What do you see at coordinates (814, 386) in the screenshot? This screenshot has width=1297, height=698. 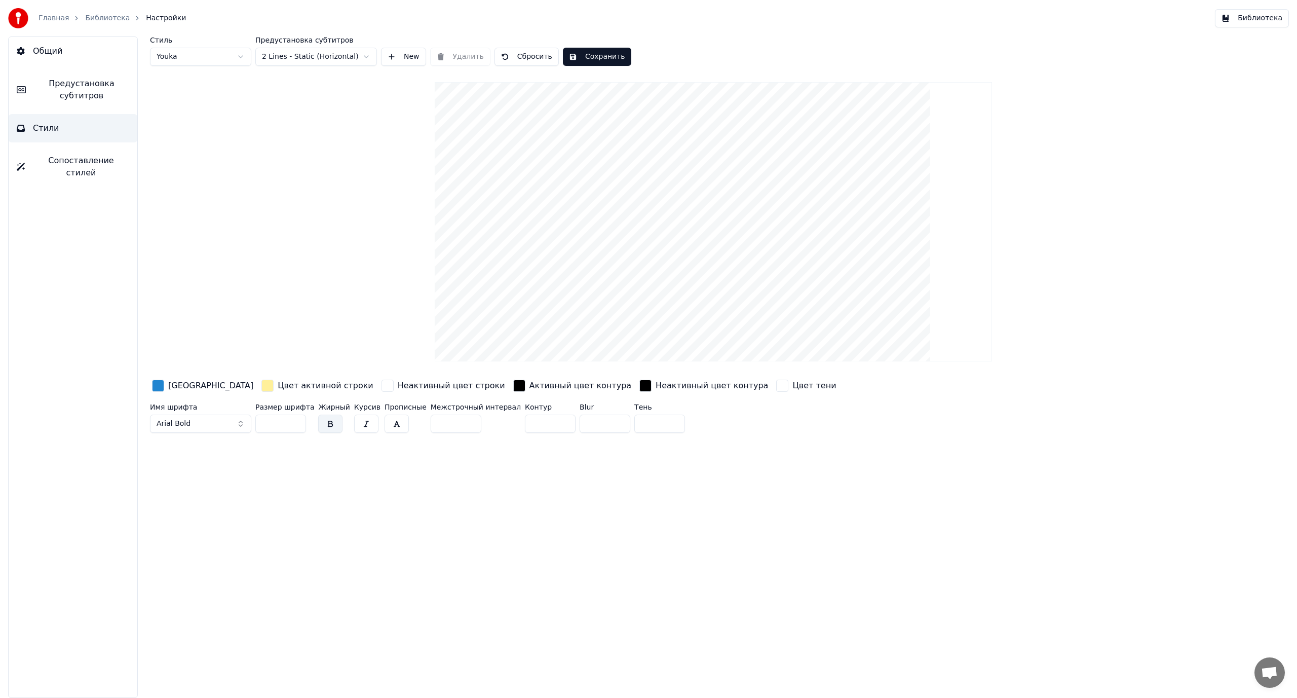 I see `div: Цвет тени` at bounding box center [814, 386].